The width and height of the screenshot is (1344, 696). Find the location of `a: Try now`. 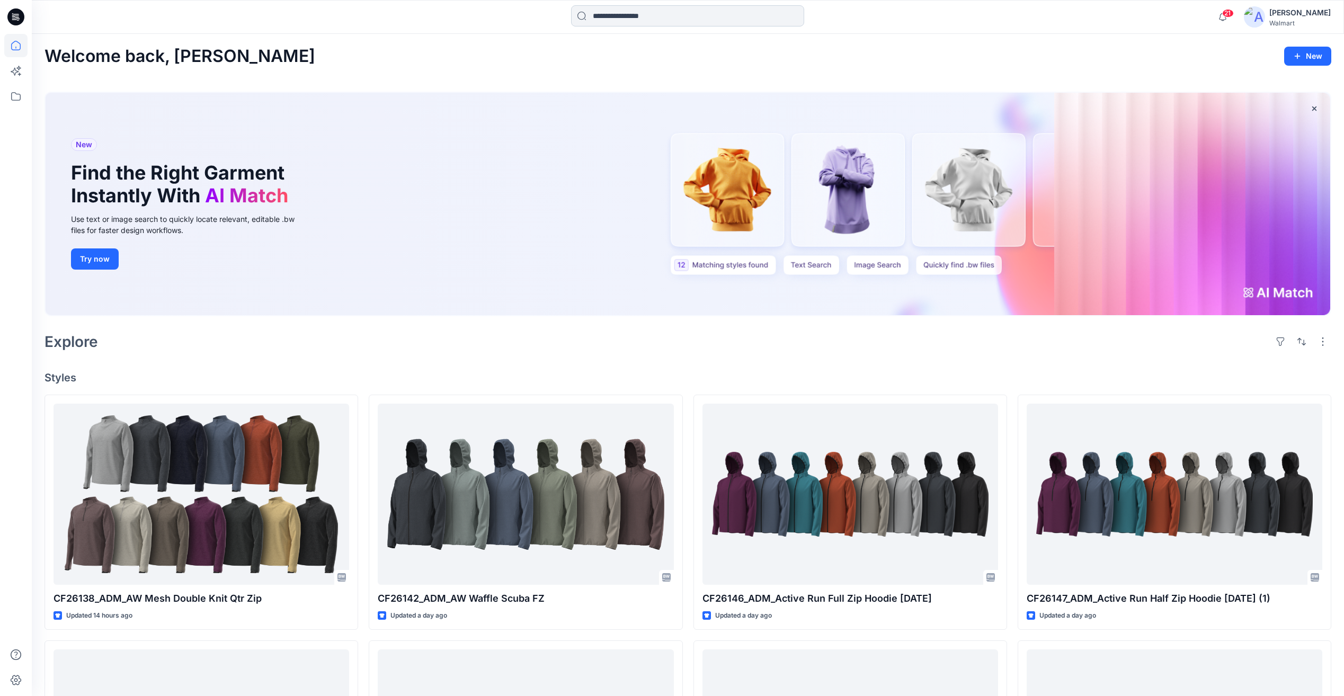

a: Try now is located at coordinates (95, 259).